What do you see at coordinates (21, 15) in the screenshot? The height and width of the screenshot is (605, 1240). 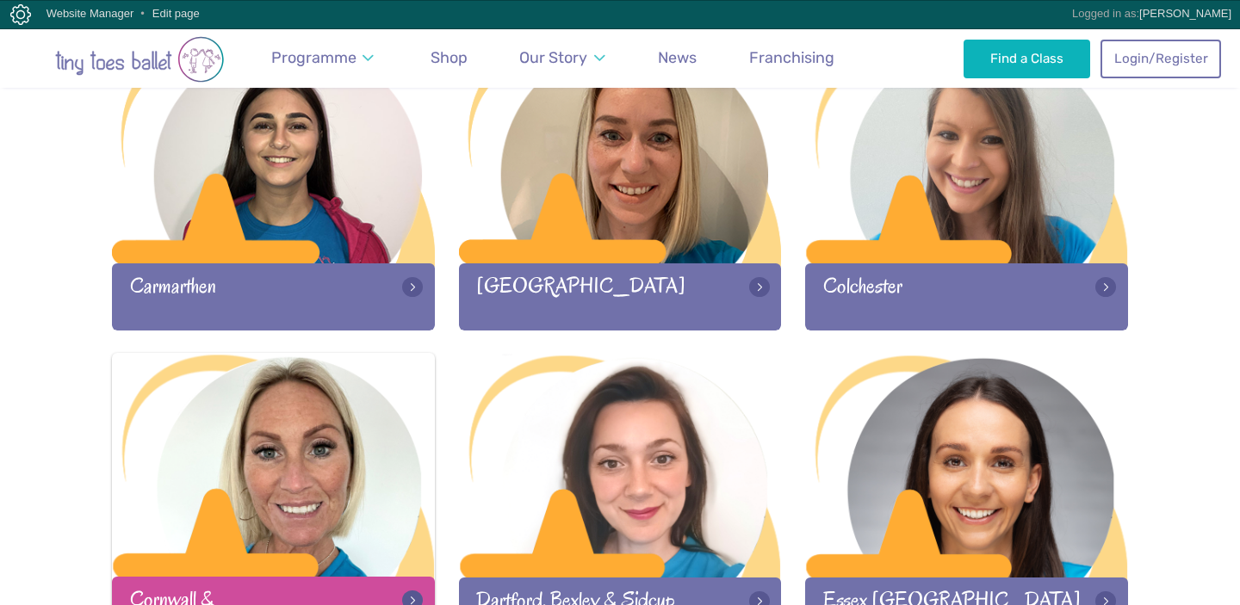 I see `img: Copper Bay Digital CMS` at bounding box center [21, 15].